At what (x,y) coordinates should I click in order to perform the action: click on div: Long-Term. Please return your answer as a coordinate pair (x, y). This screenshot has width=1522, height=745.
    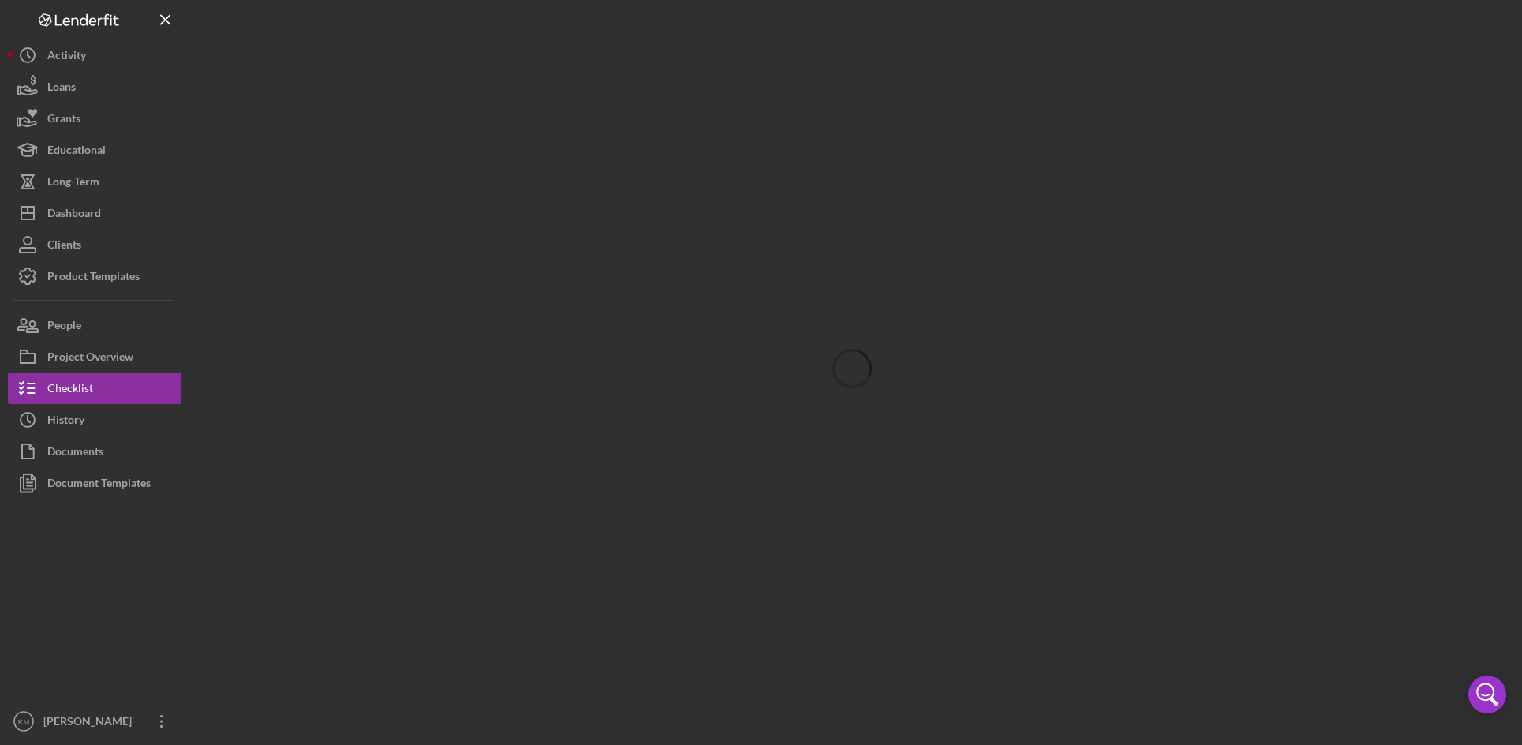
    Looking at the image, I should click on (73, 183).